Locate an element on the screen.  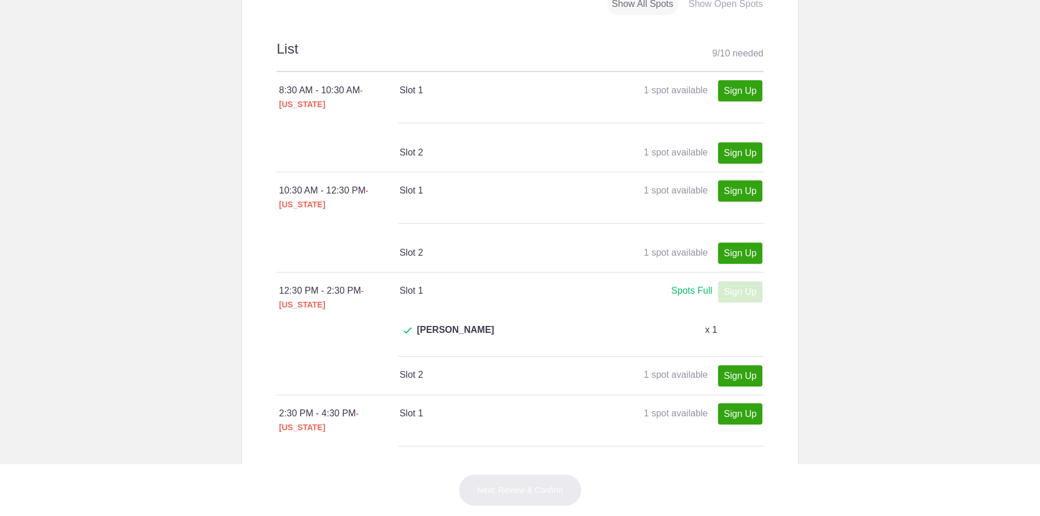
div: 10:30 AM - 12:30 PM is located at coordinates (339, 198).